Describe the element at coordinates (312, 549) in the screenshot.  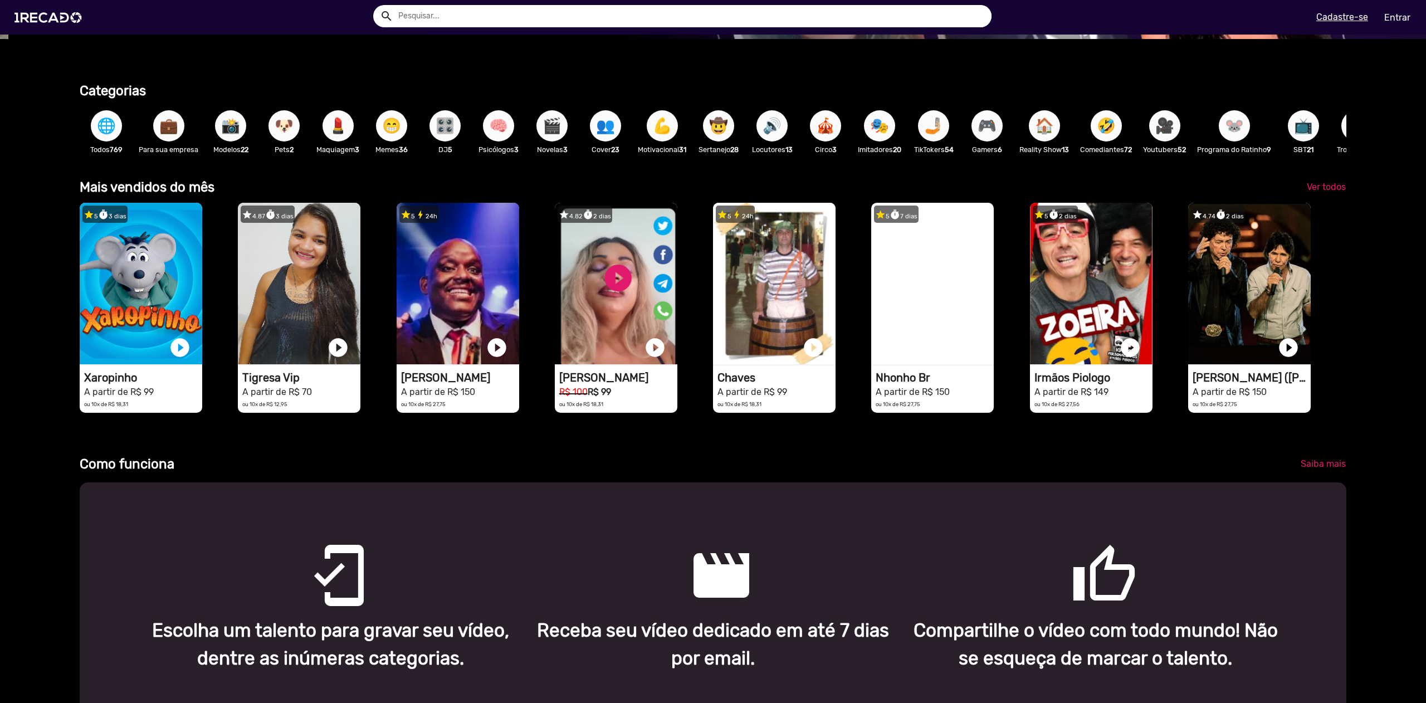
I see `mat-icon: mobile_friendly` at that location.